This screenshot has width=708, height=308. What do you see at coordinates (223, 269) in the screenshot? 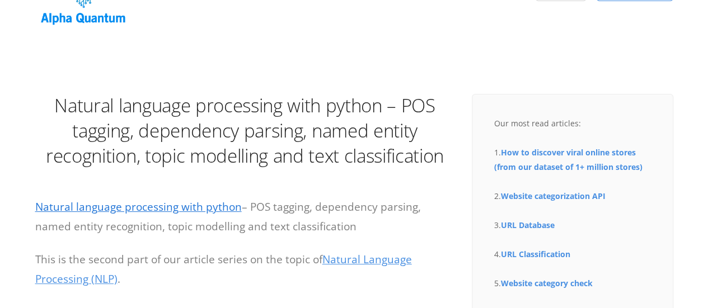
I see `a: Natural Language Processing (NLP)` at bounding box center [223, 269].